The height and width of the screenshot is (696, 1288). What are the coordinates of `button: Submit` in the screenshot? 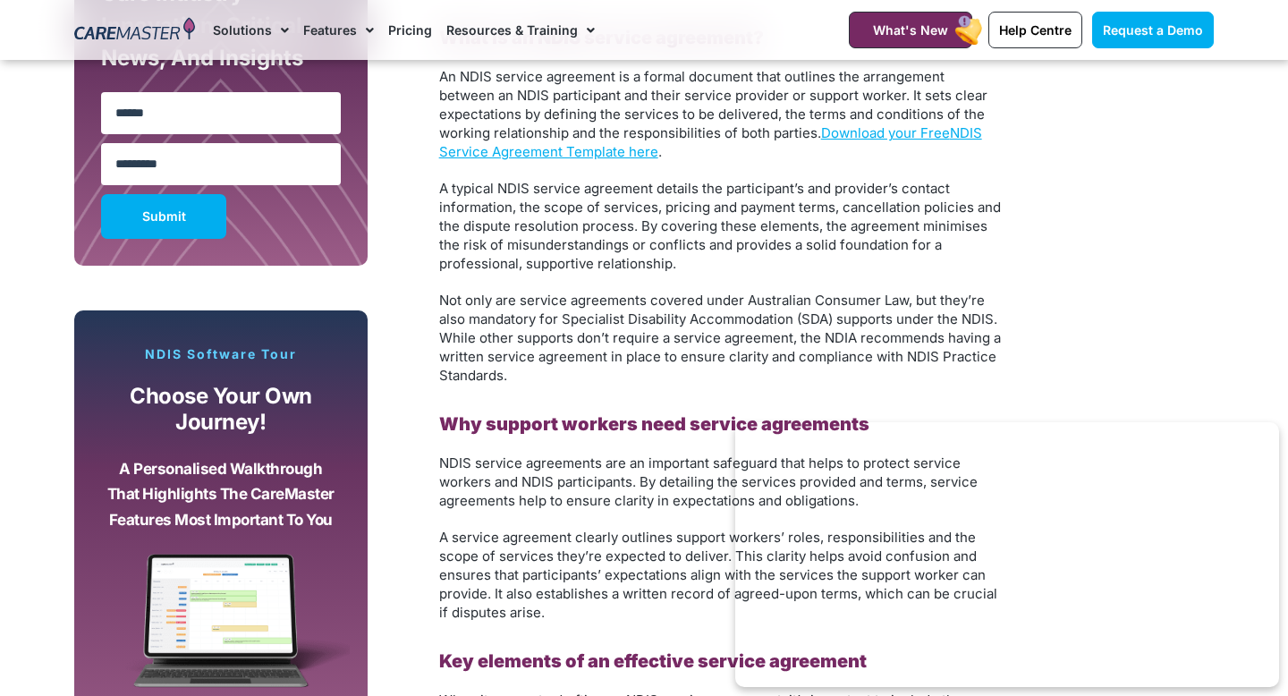 It's located at (164, 216).